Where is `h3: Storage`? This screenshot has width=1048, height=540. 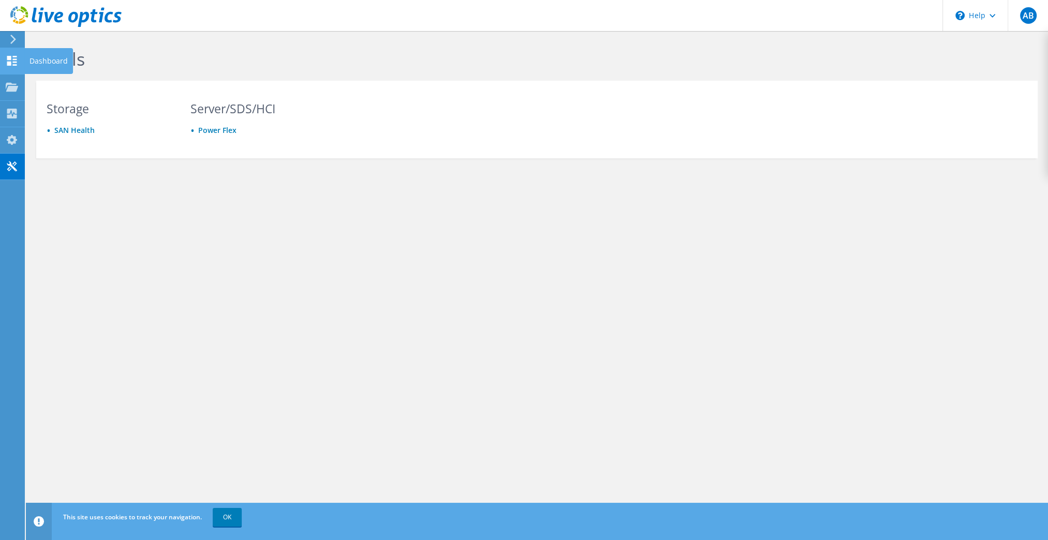
h3: Storage is located at coordinates (109, 109).